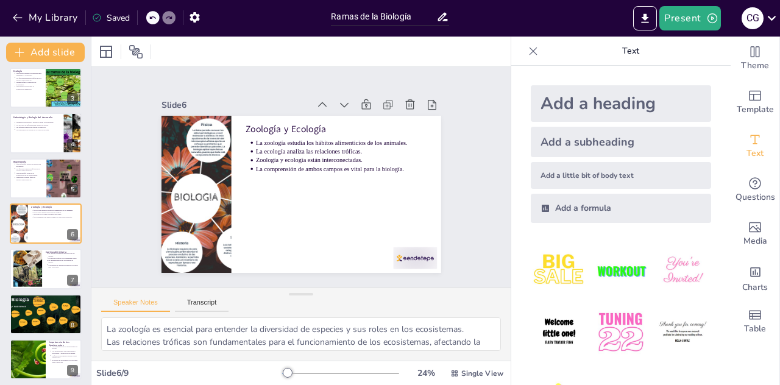  What do you see at coordinates (47, 302) in the screenshot?
I see `p: El carbono es fundamental en la estructura de moléculas.` at bounding box center [47, 302].